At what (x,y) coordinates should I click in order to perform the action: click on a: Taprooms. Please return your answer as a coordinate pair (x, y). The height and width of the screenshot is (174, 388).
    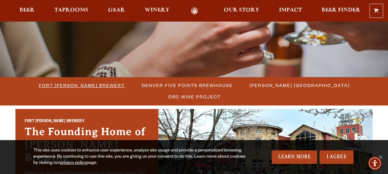
    Looking at the image, I should click on (71, 11).